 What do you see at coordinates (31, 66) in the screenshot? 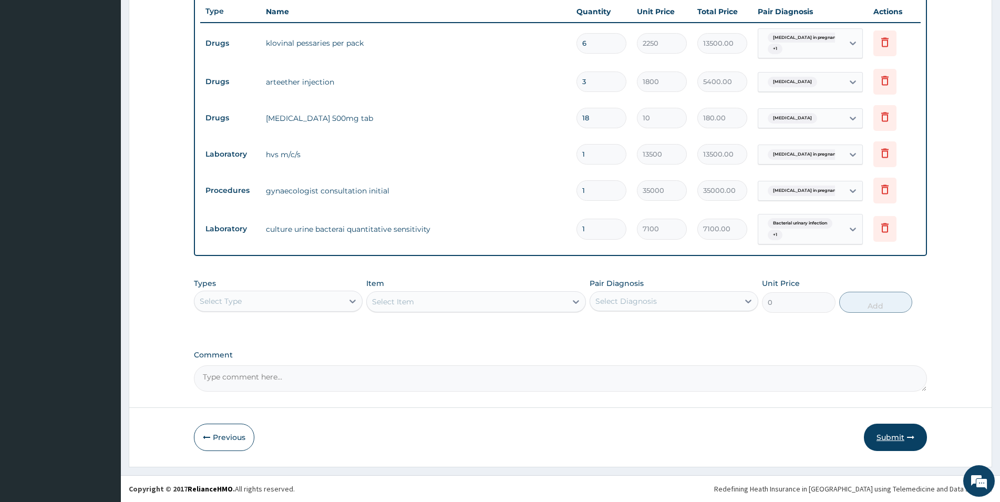
I see `img: d_794563401_company_1708531726252_794563401` at bounding box center [31, 66].